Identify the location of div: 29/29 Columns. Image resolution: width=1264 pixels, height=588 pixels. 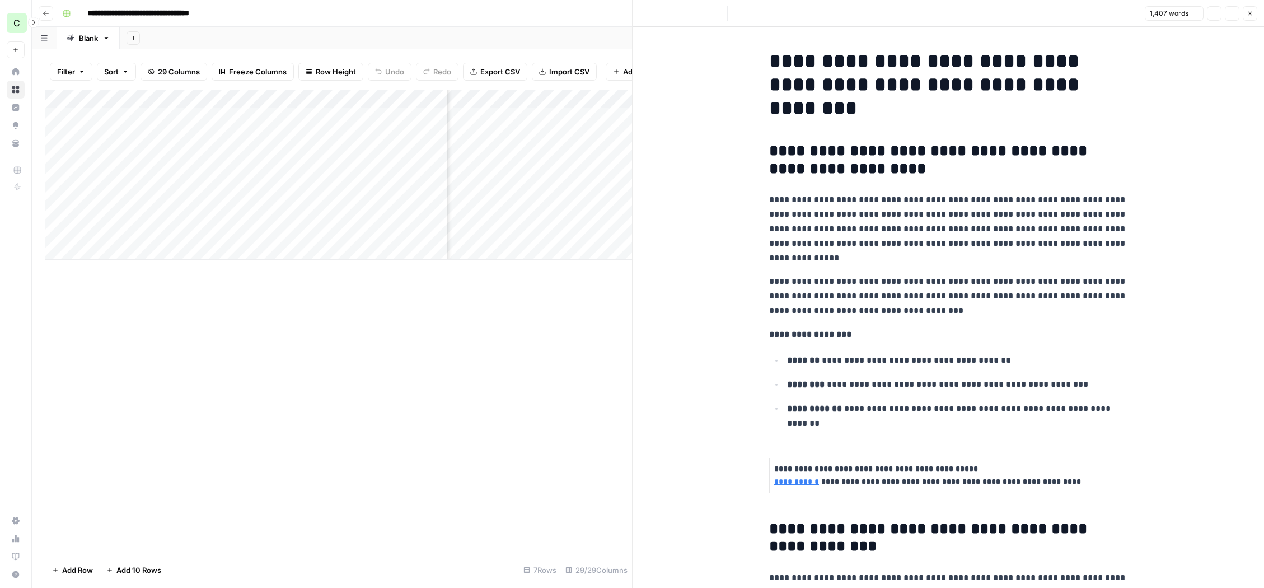
(596, 570).